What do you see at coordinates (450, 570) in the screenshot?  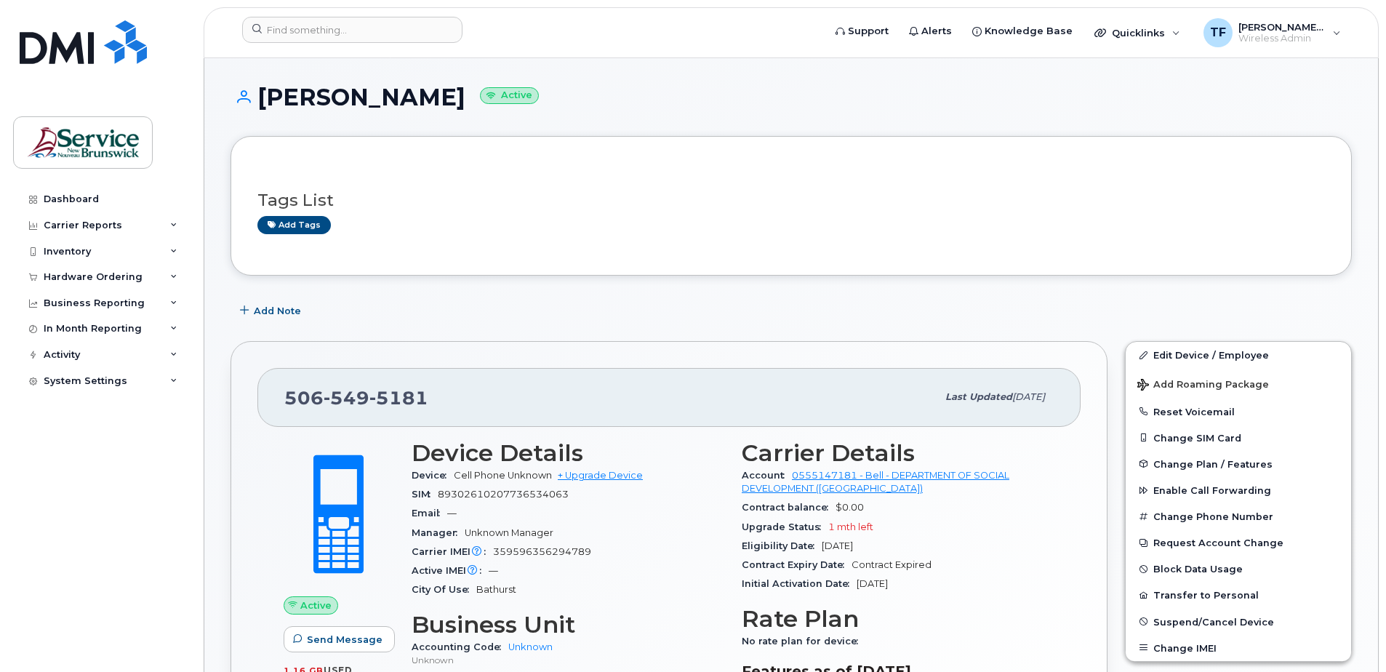 I see `span: Active IMEI` at bounding box center [450, 570].